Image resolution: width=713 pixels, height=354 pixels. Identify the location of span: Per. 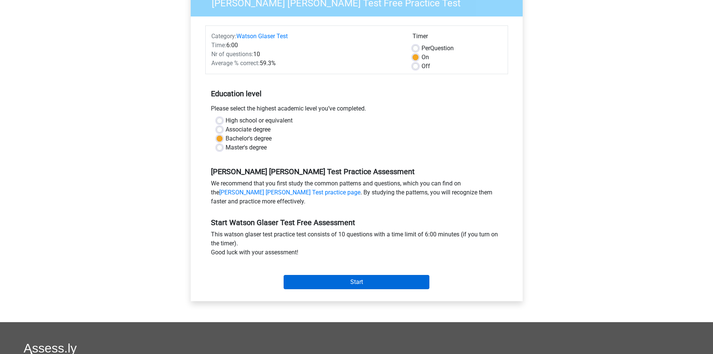
(425, 48).